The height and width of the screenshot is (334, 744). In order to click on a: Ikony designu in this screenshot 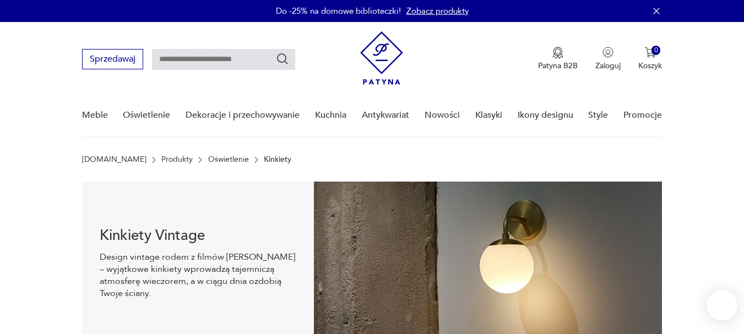, I will do `click(545, 115)`.